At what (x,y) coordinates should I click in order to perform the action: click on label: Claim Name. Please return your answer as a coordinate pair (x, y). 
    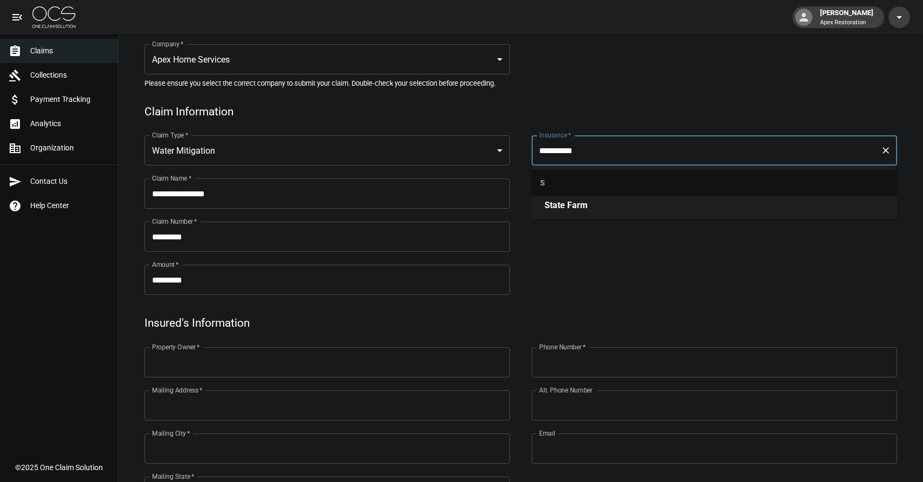
    Looking at the image, I should click on (171, 178).